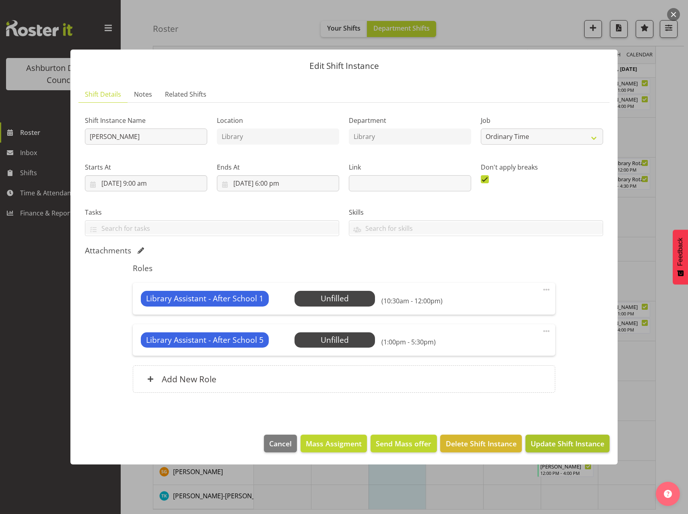  Describe the element at coordinates (481, 443) in the screenshot. I see `span: Delete Shift Instance` at that location.